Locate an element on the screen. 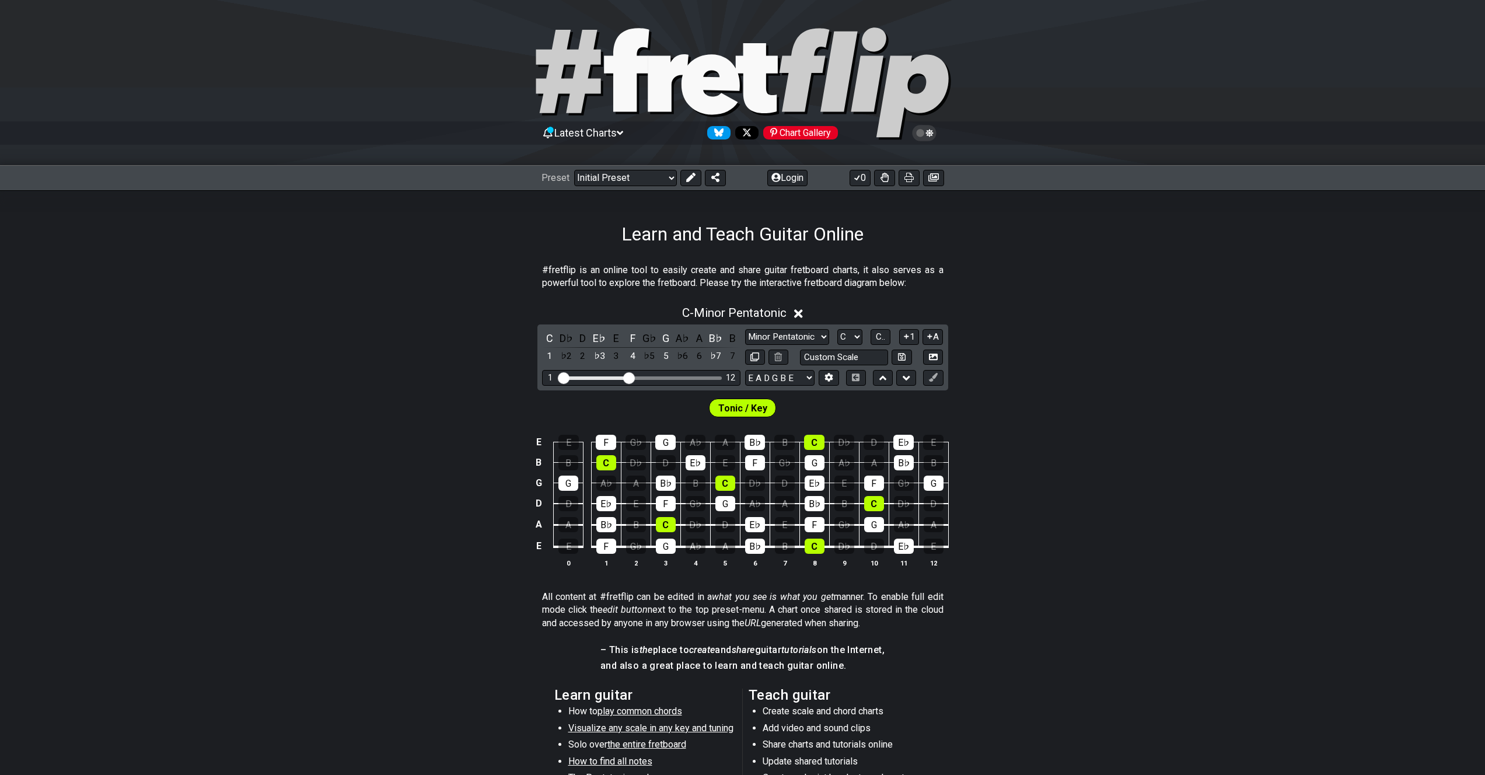  select: Tuning is located at coordinates (779, 377).